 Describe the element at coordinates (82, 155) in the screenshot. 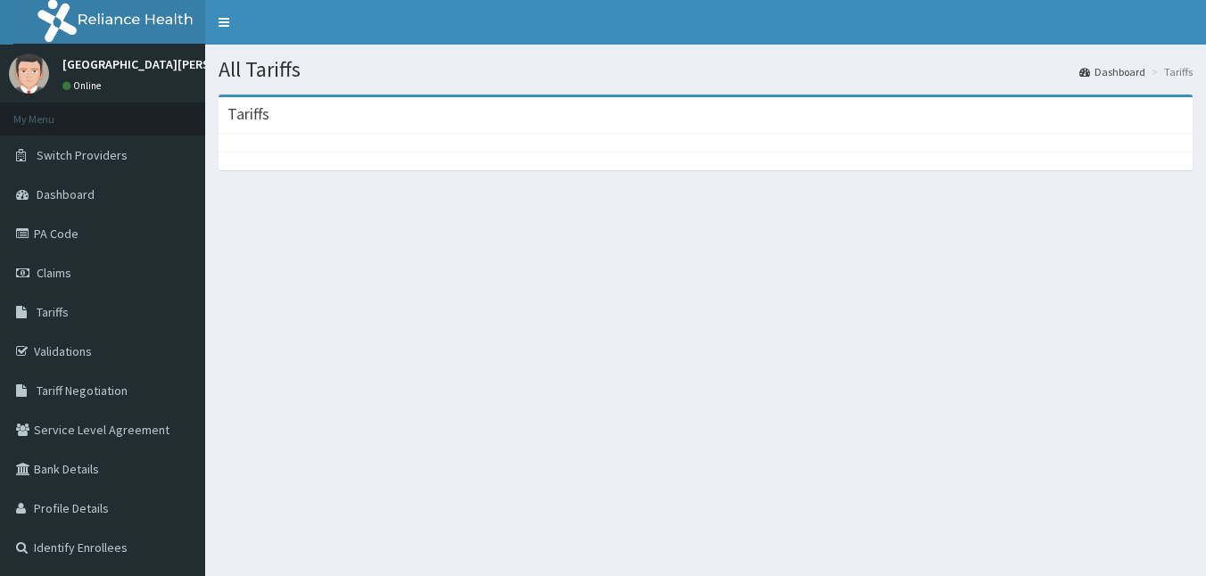

I see `span: Switch Providers` at that location.